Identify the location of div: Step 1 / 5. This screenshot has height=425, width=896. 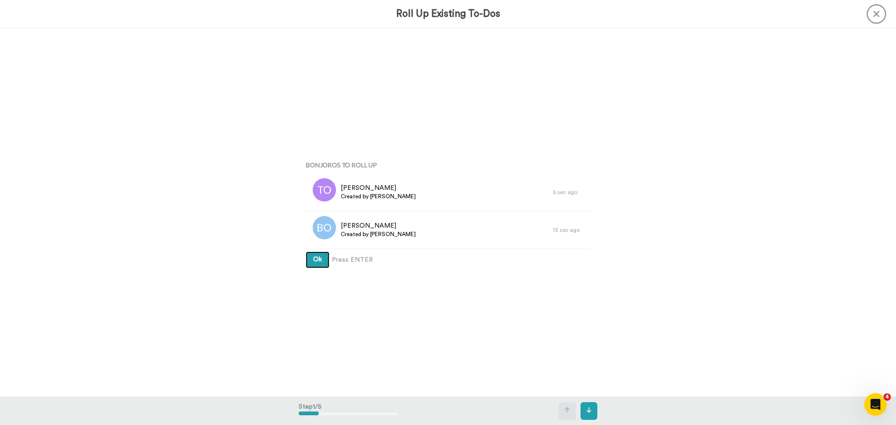
(348, 411).